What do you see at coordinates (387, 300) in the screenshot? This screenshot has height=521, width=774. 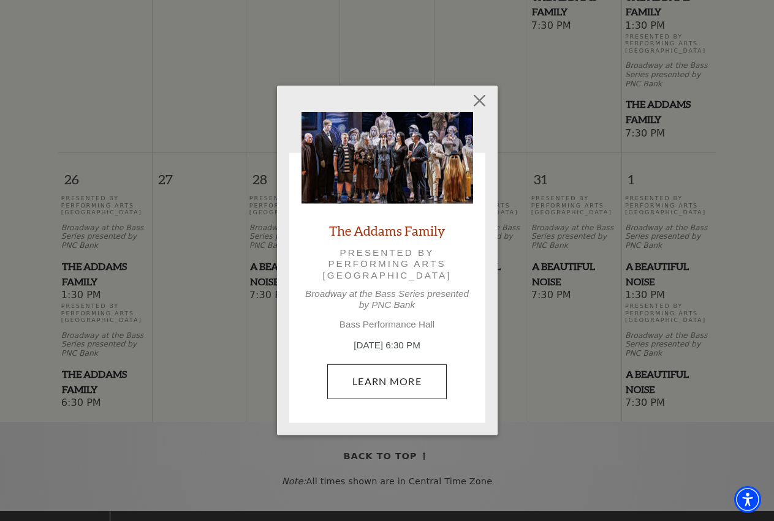 I see `p: Broadway at the Bass Series presented by PNC Bank` at bounding box center [387, 300].